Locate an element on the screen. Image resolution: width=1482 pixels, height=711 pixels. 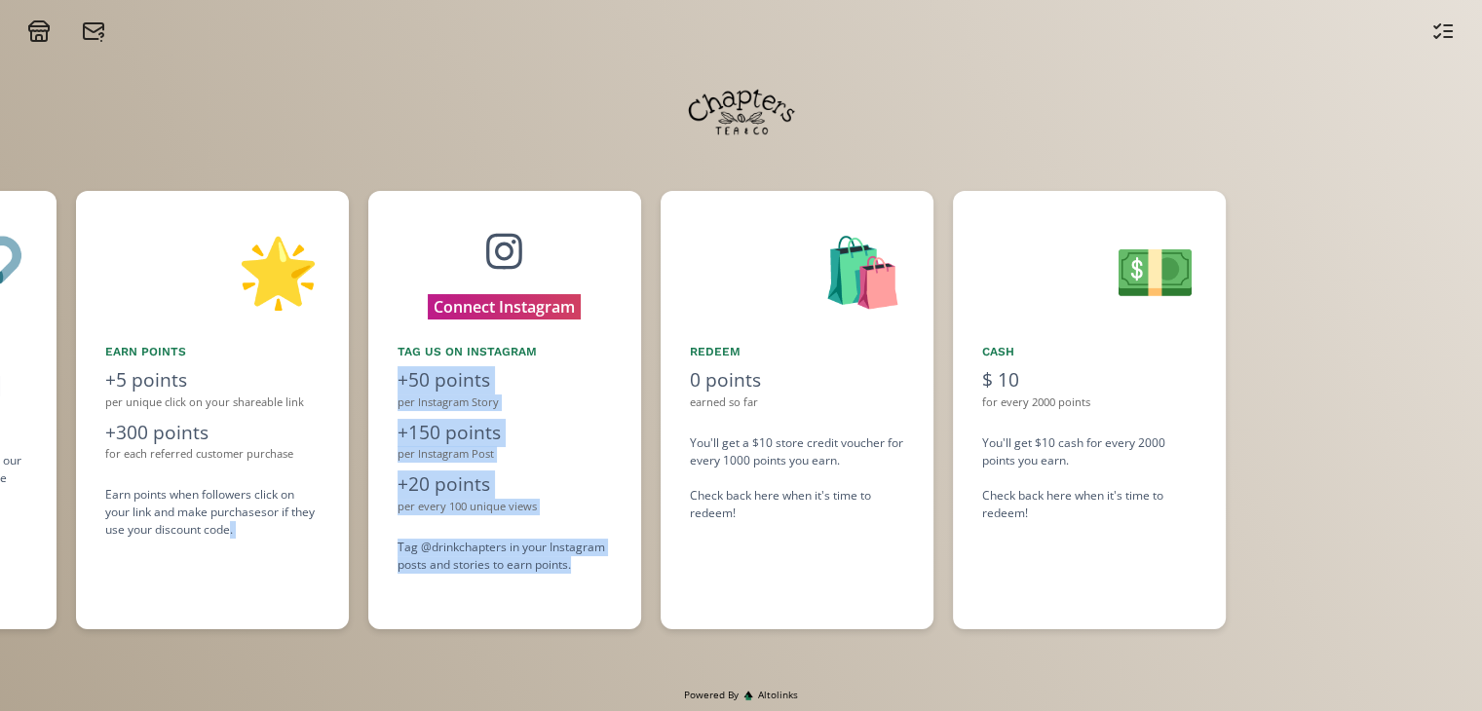
div: Tag @drinkchapters in your Instagram posts and stories to earn points. is located at coordinates (505, 556).